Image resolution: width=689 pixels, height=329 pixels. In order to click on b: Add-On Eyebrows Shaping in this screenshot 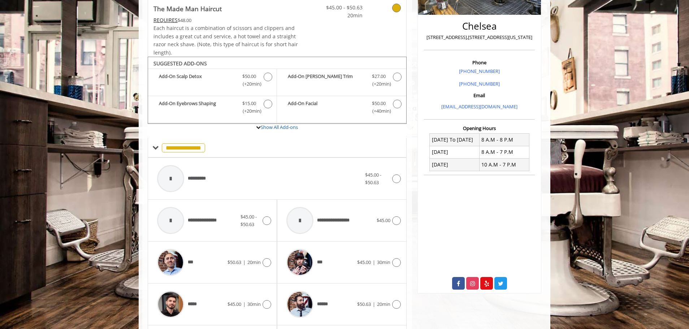, I will do `click(197, 107)`.